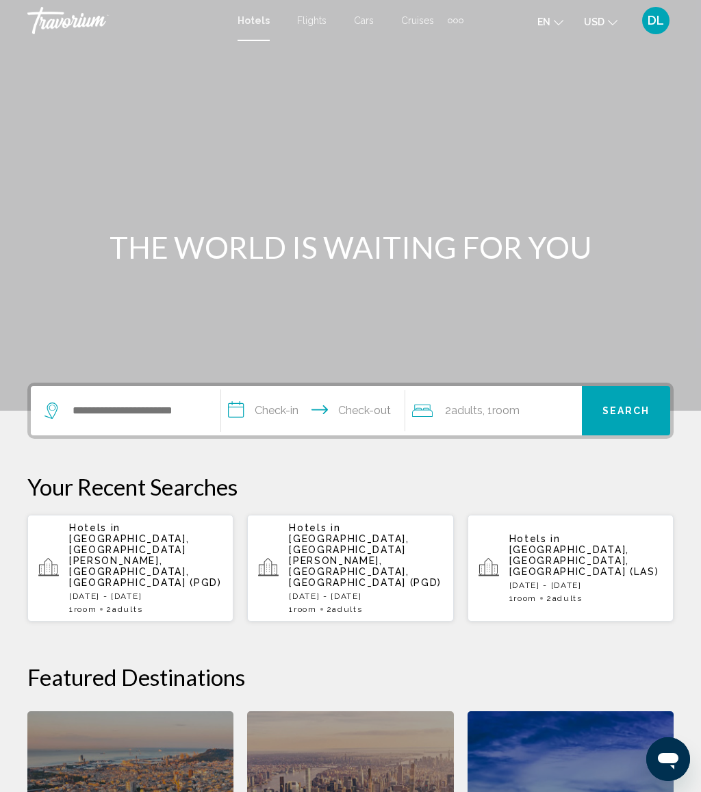 The width and height of the screenshot is (701, 792). I want to click on button: Change currency, so click(600, 21).